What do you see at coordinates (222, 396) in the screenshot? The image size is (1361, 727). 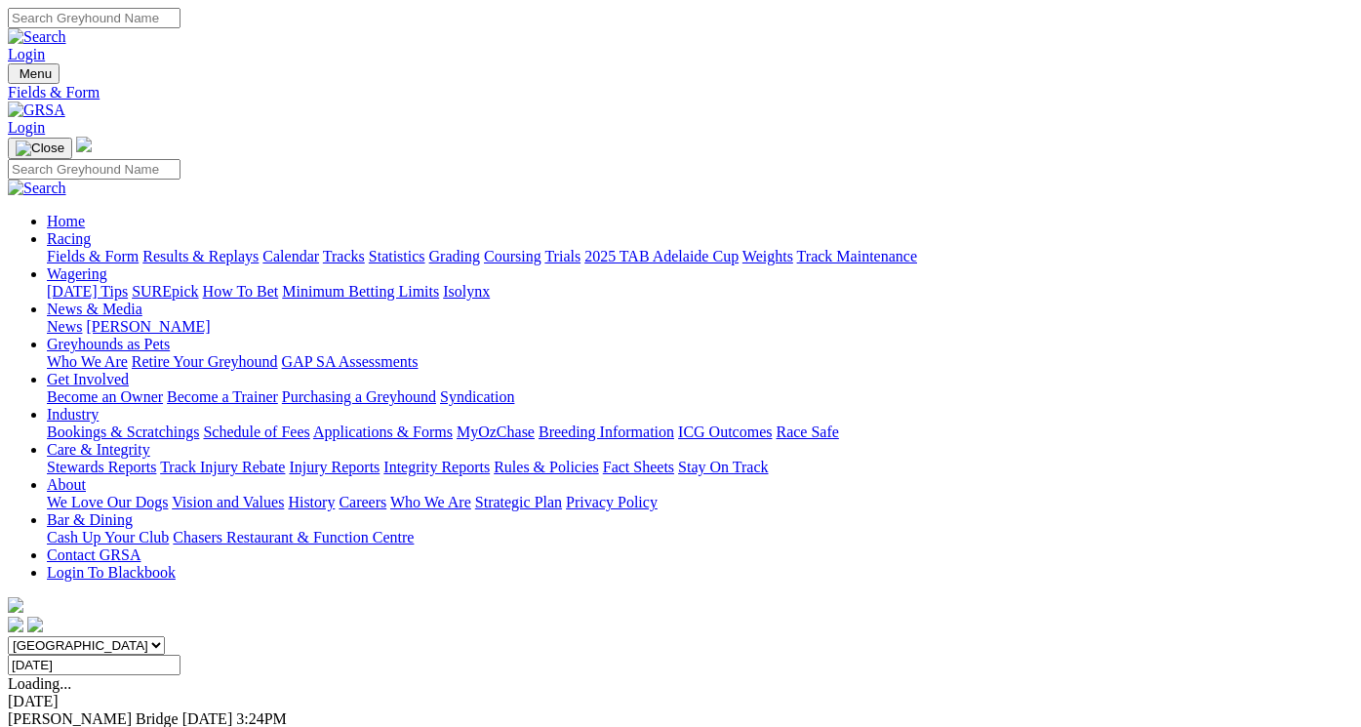 I see `a: Become a Trainer` at bounding box center [222, 396].